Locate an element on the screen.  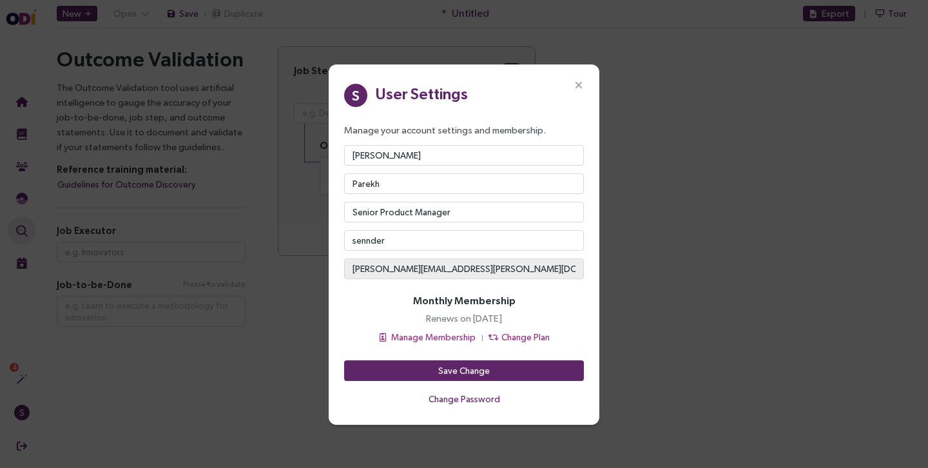
button: Change Password is located at coordinates (464, 399).